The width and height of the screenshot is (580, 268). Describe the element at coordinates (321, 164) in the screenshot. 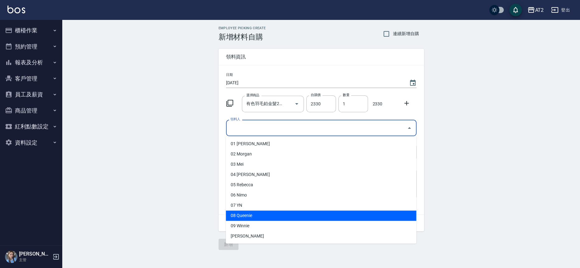

I see `li: 03 Mei` at that location.